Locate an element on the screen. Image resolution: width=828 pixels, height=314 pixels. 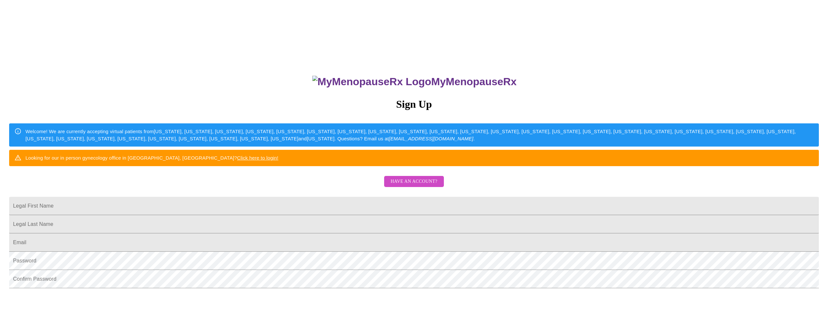
h3: MyMenopauseRx is located at coordinates (415, 82).